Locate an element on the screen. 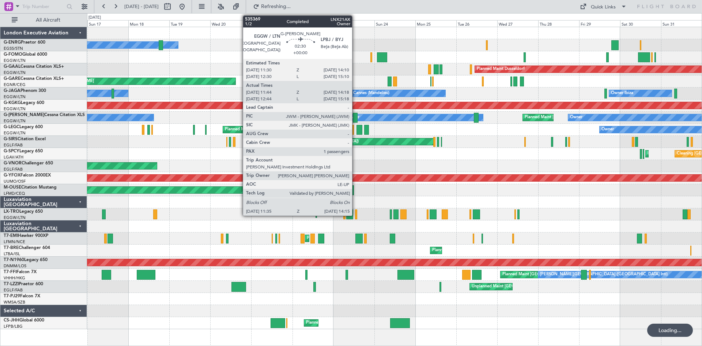 This screenshot has width=702, height=346. span: G-GAAL is located at coordinates (12, 67).